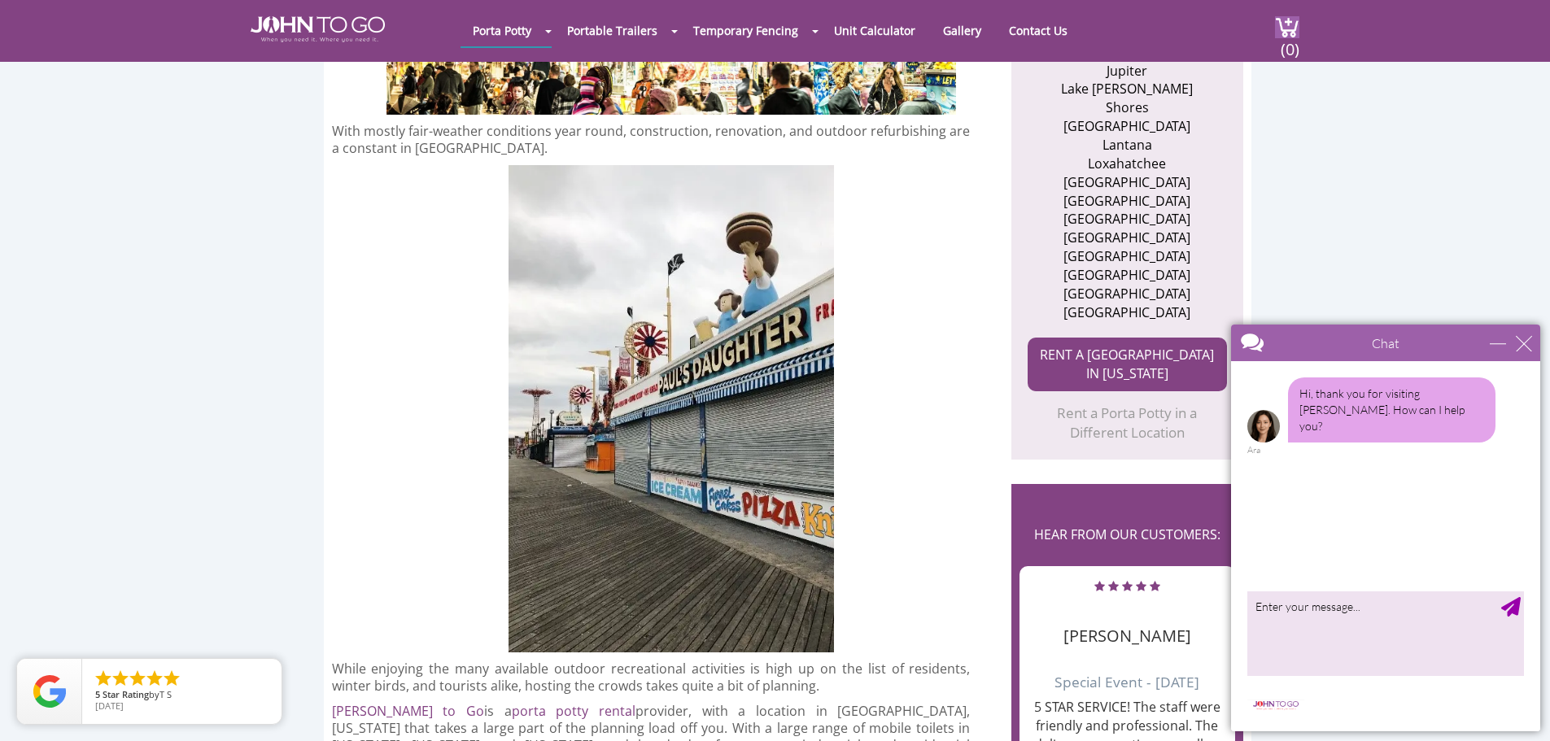 The image size is (1550, 741). I want to click on img: Ara avatar image., so click(42, 111).